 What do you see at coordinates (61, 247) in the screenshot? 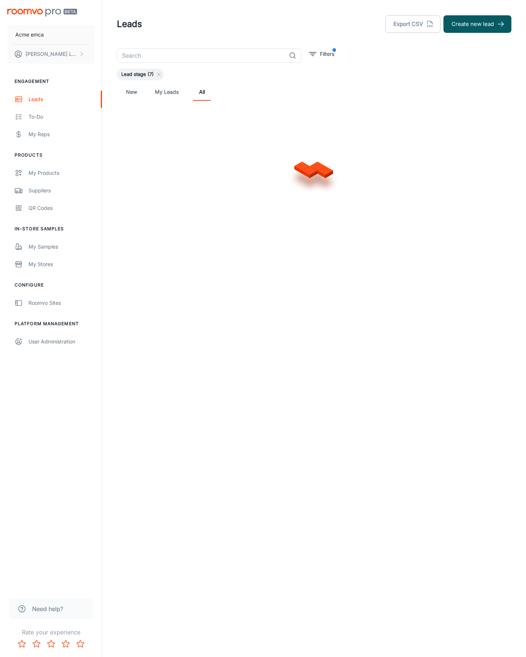
I see `div: My Samples` at bounding box center [61, 247].